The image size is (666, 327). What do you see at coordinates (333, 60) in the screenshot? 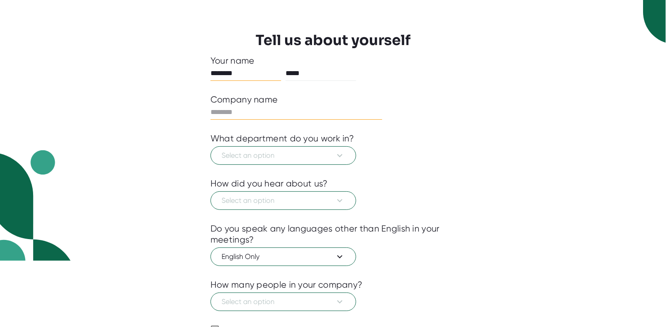
I see `div: Your name` at bounding box center [333, 60].